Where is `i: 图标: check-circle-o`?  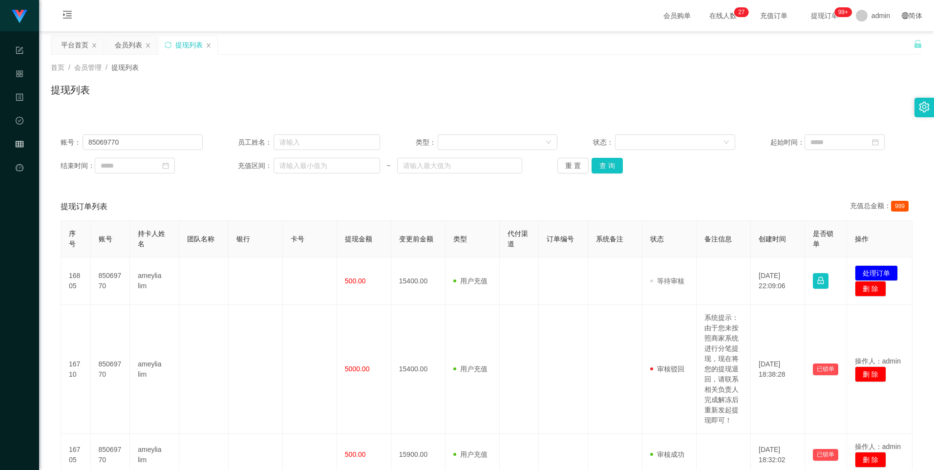 i: 图标: check-circle-o is located at coordinates (20, 122).